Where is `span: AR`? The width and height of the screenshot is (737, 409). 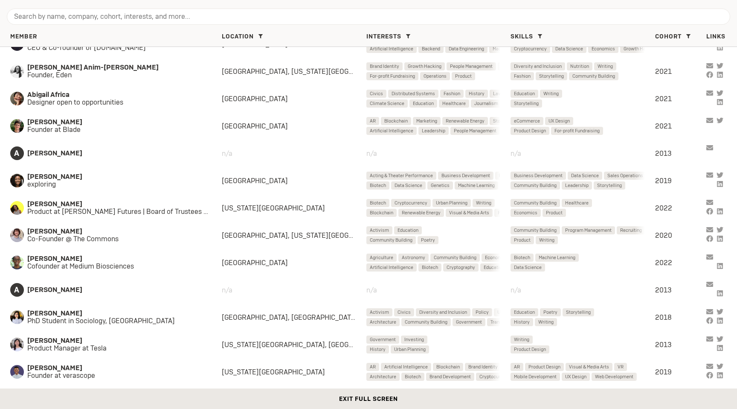
span: AR is located at coordinates (517, 367).